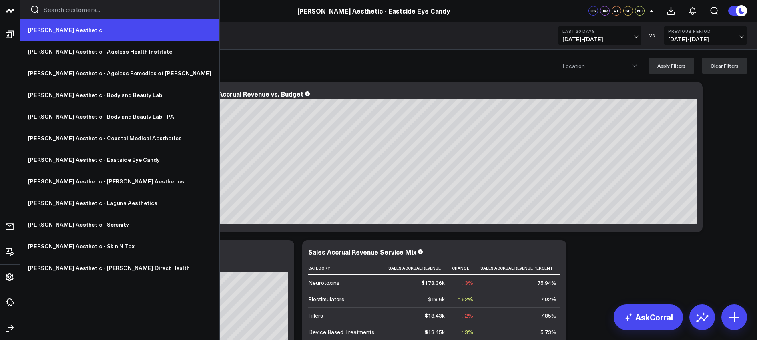 Image resolution: width=757 pixels, height=340 pixels. What do you see at coordinates (705, 31) in the screenshot?
I see `b: Previous Period` at bounding box center [705, 31].